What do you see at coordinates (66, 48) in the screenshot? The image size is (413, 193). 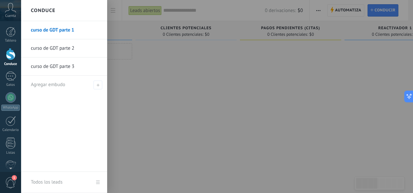 I see `a: curso de GDT parte 2` at bounding box center [66, 48].